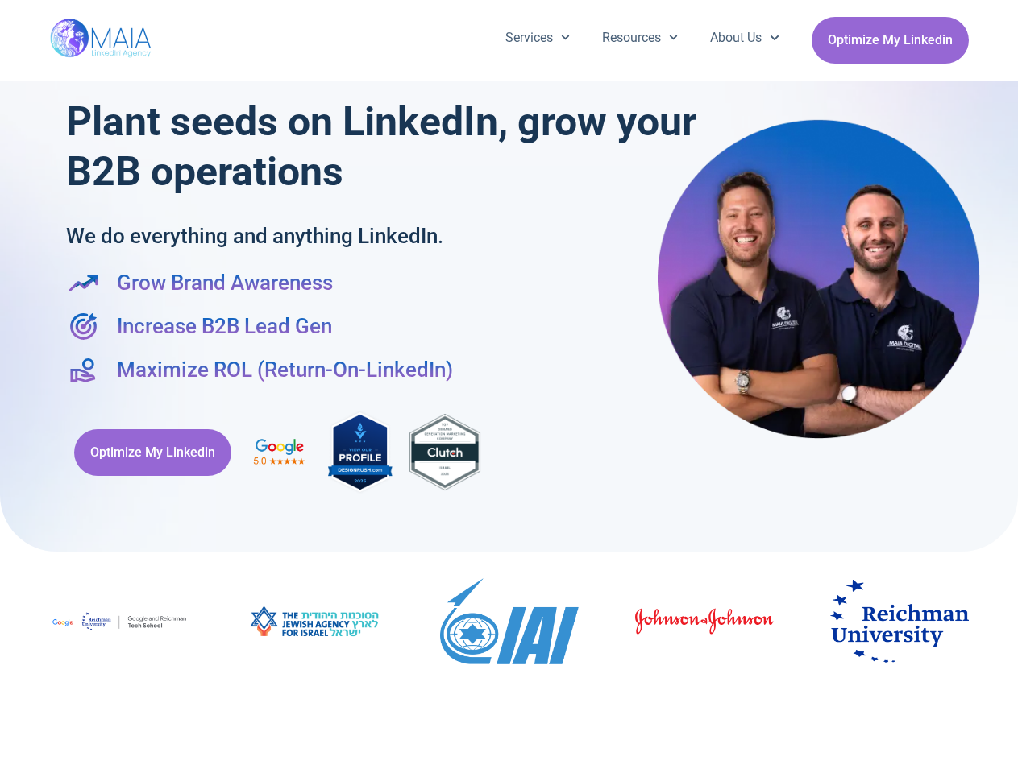 The image size is (1018, 773). What do you see at coordinates (509, 624) in the screenshot?
I see `div: Image Carousel` at bounding box center [509, 624].